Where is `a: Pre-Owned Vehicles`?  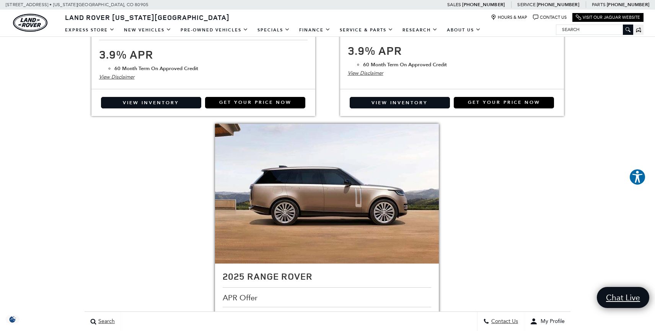
a: Pre-Owned Vehicles is located at coordinates (214, 30).